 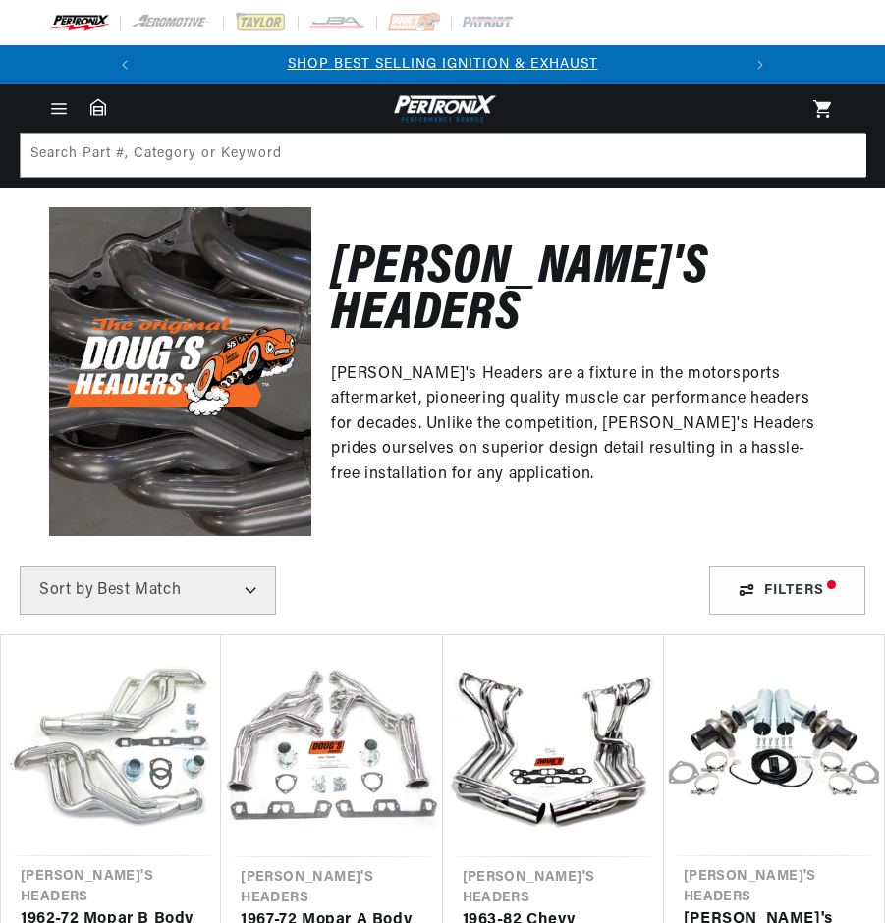 I want to click on input: Search Part #, Category or Keyword, so click(x=443, y=155).